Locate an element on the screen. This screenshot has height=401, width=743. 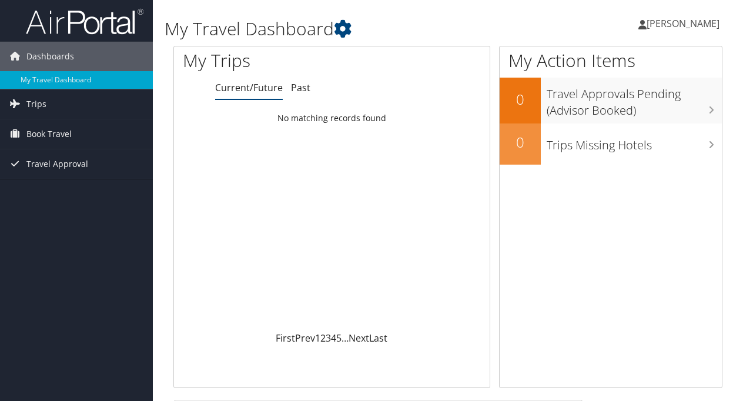
td: No matching records found is located at coordinates (332, 118).